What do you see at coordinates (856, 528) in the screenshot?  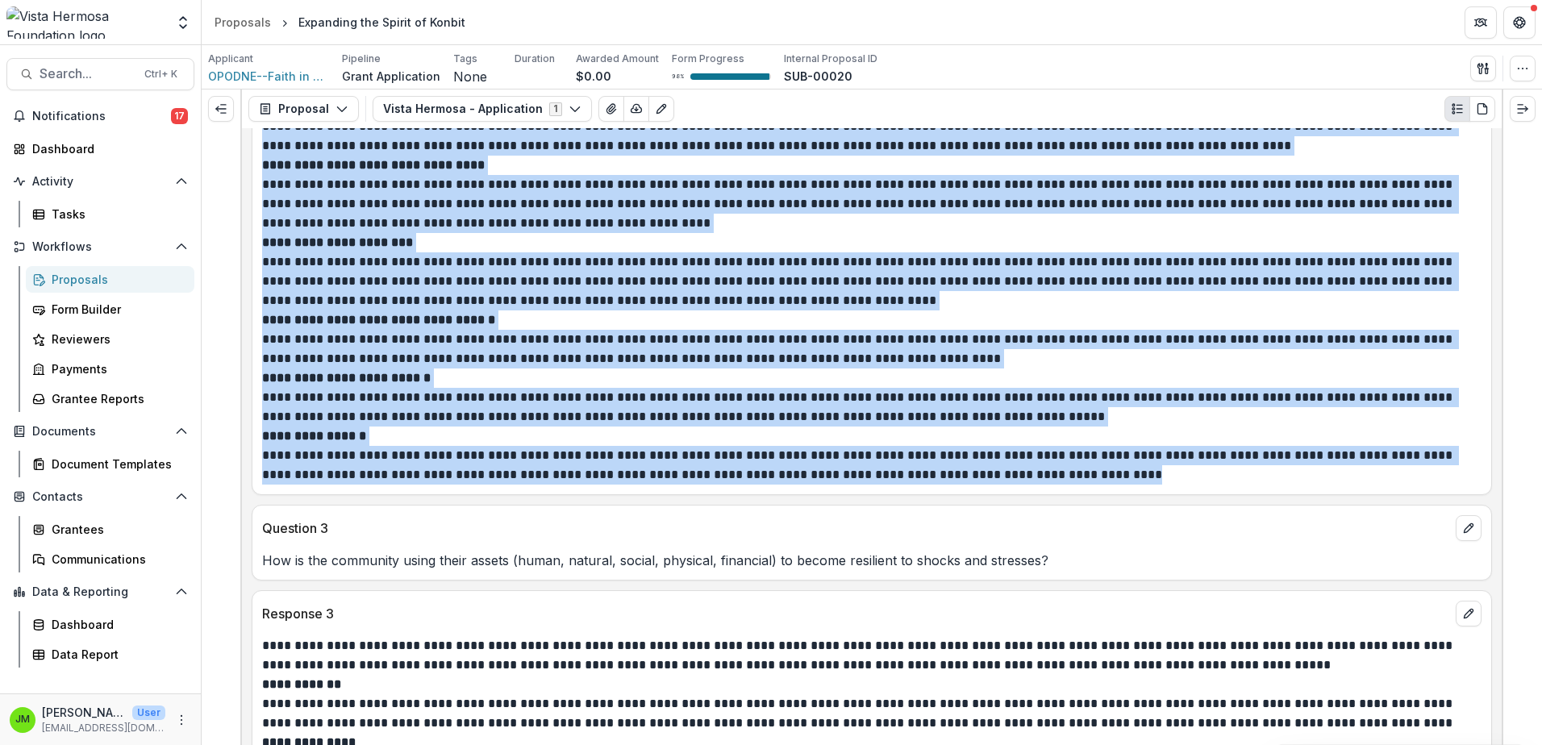 I see `p: Question 3` at bounding box center [856, 528].